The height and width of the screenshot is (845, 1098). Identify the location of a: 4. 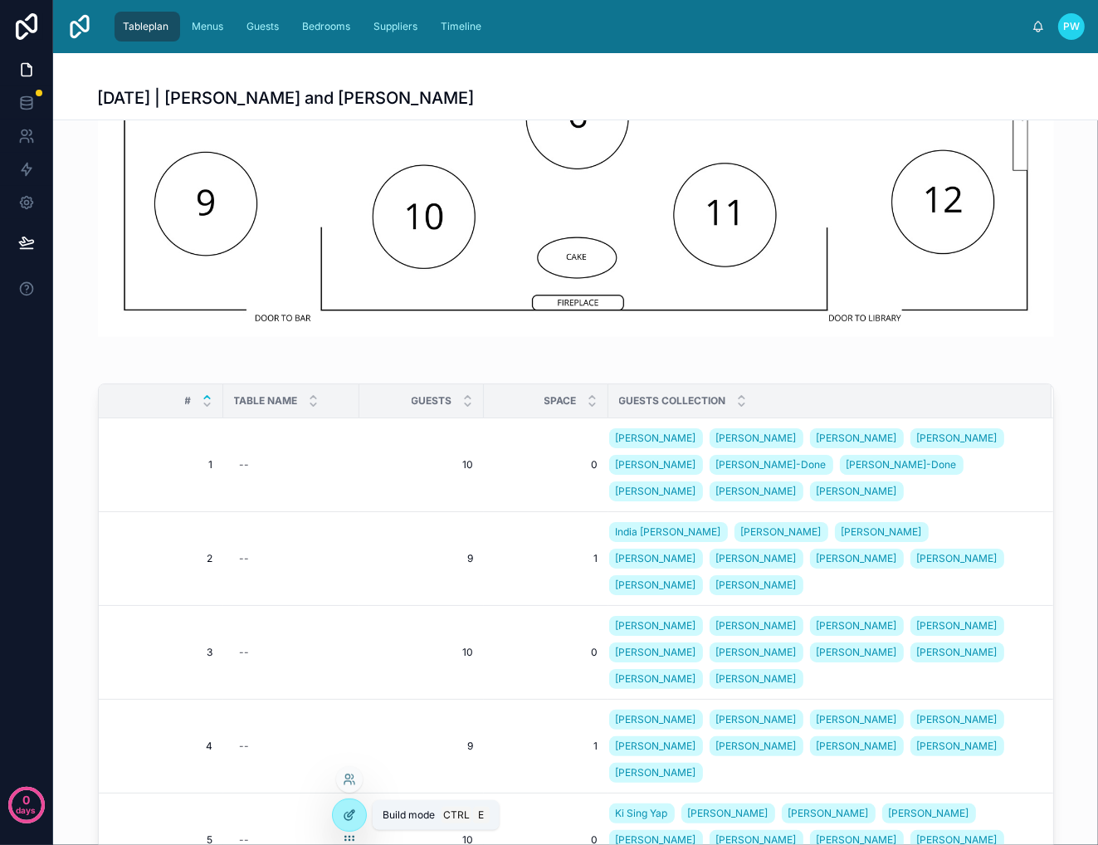
(166, 746).